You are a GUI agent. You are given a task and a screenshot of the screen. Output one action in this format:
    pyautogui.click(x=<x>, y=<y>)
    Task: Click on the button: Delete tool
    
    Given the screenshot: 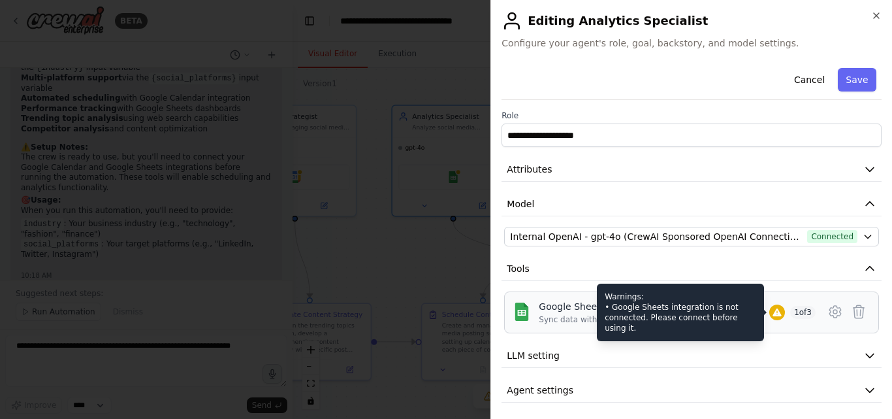 What is the action you would take?
    pyautogui.click(x=859, y=312)
    